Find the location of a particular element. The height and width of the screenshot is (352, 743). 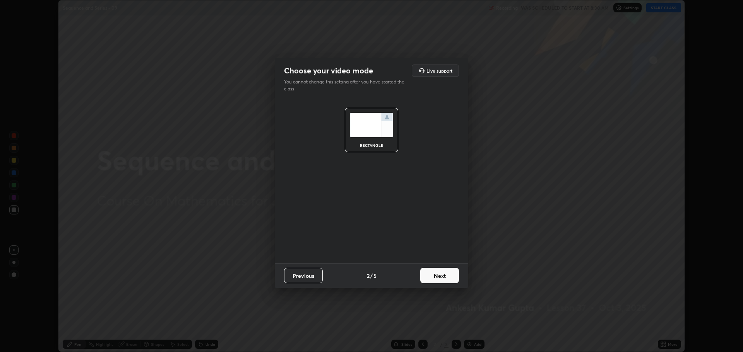

h5: Live support is located at coordinates (439, 71).